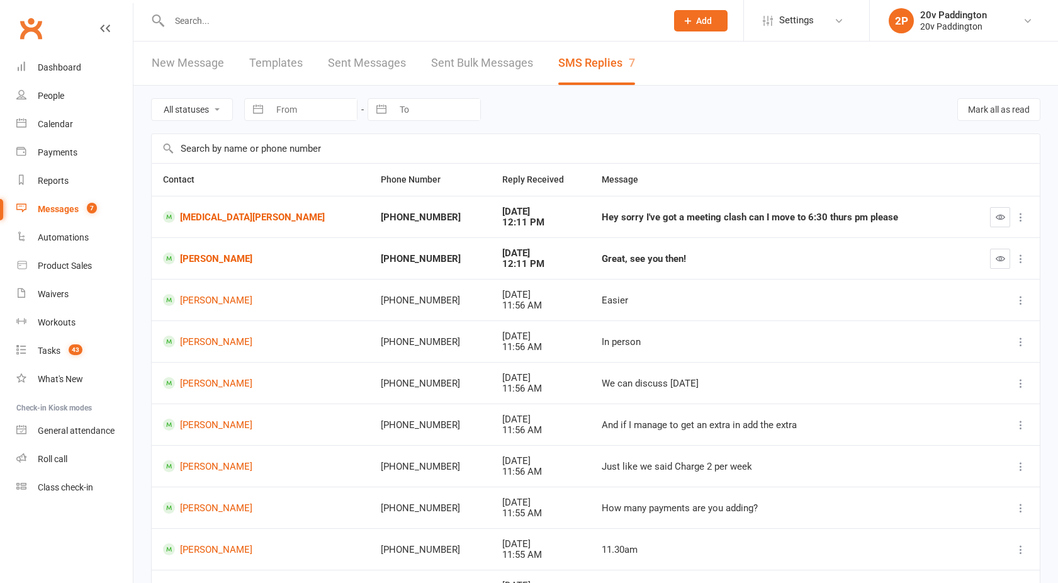 This screenshot has height=583, width=1058. Describe the element at coordinates (901, 21) in the screenshot. I see `div: 2P` at that location.